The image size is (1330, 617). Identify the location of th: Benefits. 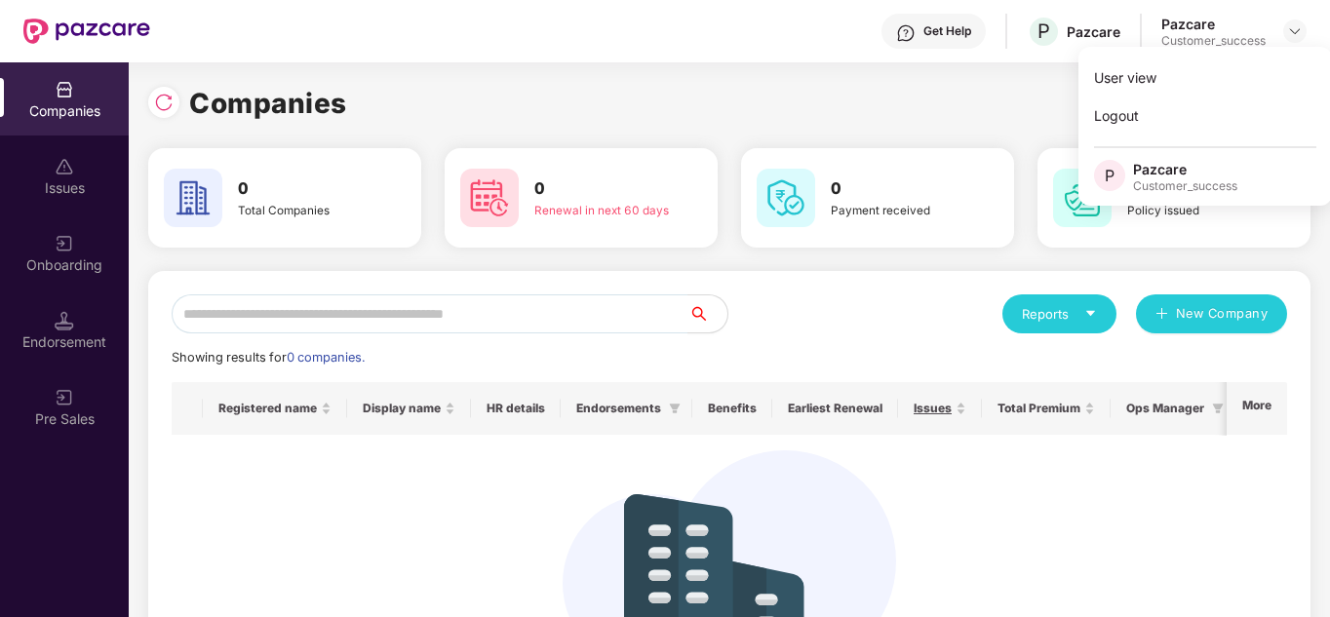
(732, 408).